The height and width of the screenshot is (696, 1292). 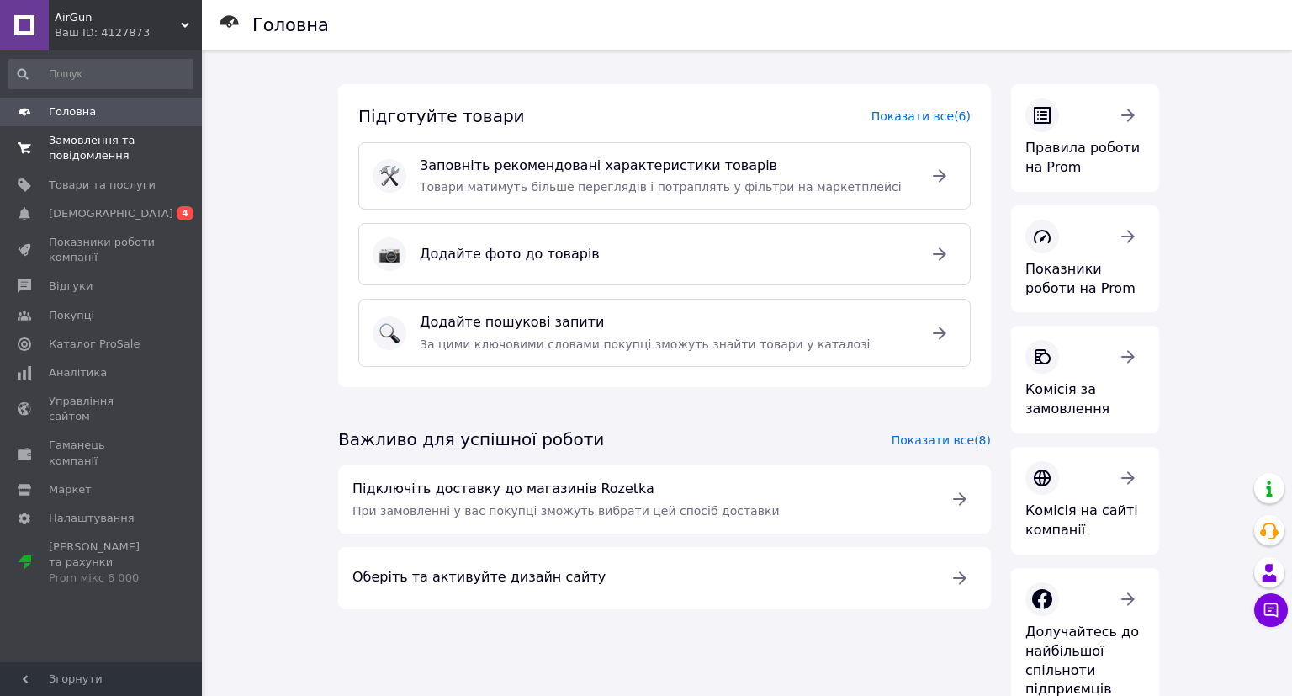 I want to click on span: 4, so click(x=185, y=213).